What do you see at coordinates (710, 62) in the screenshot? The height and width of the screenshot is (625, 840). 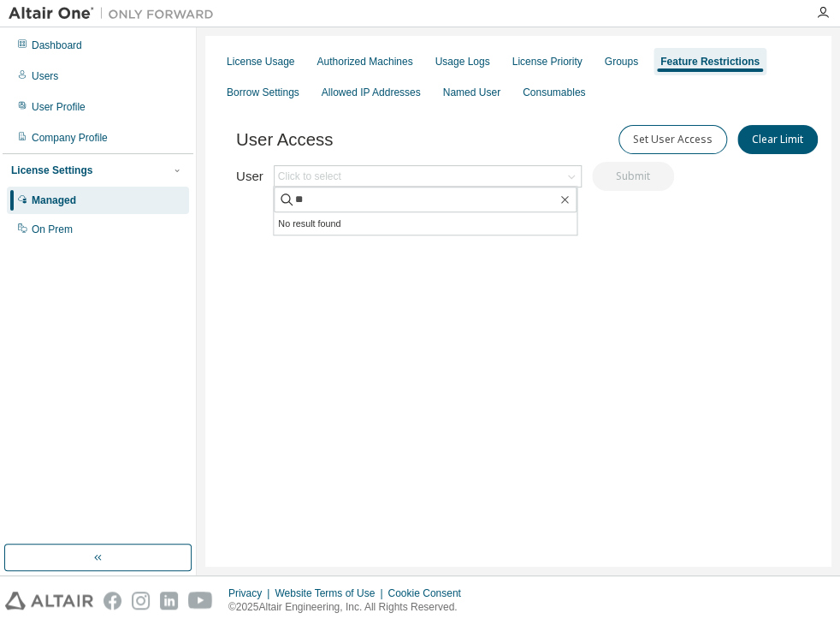 I see `div: Feature Restrictions` at bounding box center [710, 62].